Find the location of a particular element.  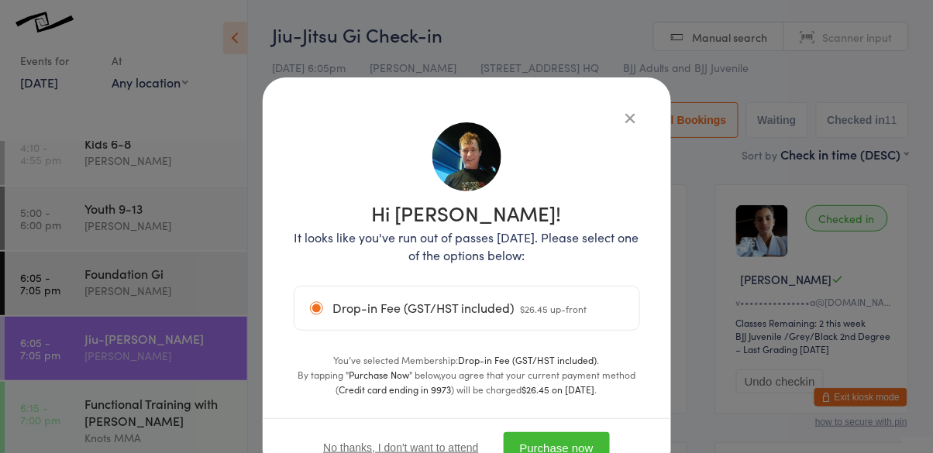

strong: Drop-in Fee (GST/HST included) is located at coordinates (528, 359).